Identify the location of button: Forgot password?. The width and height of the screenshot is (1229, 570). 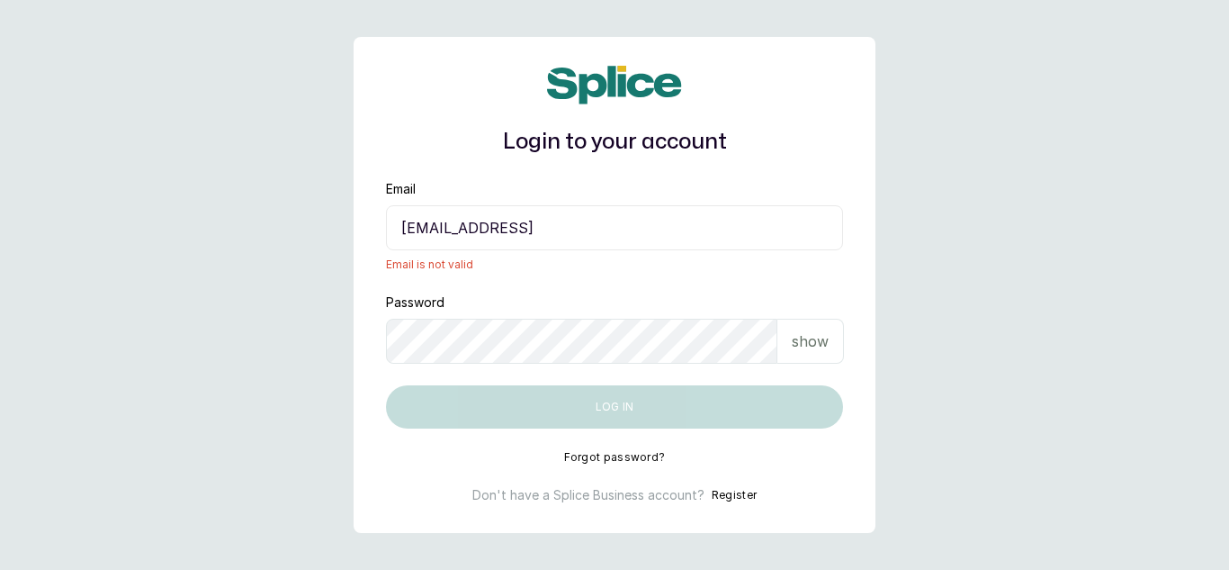
(615, 457).